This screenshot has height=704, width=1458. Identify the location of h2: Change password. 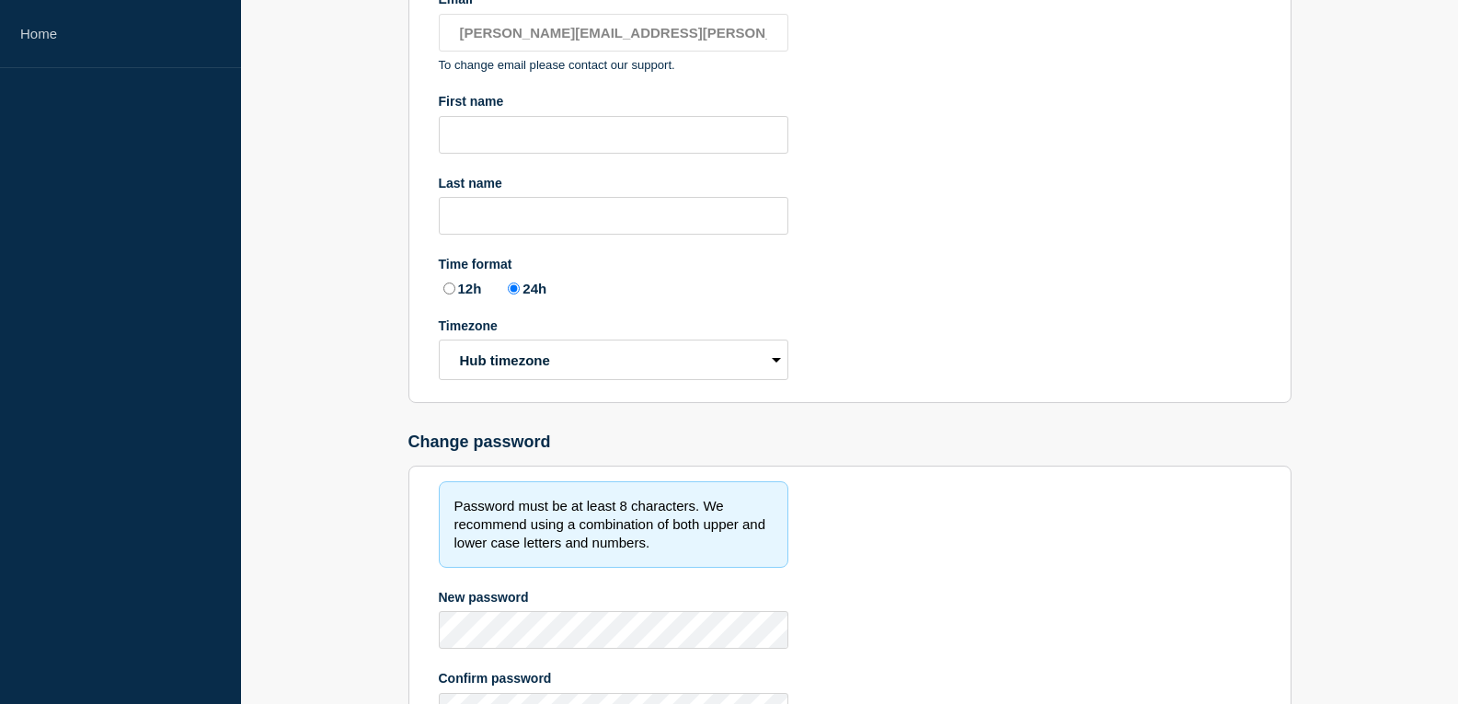
(850, 442).